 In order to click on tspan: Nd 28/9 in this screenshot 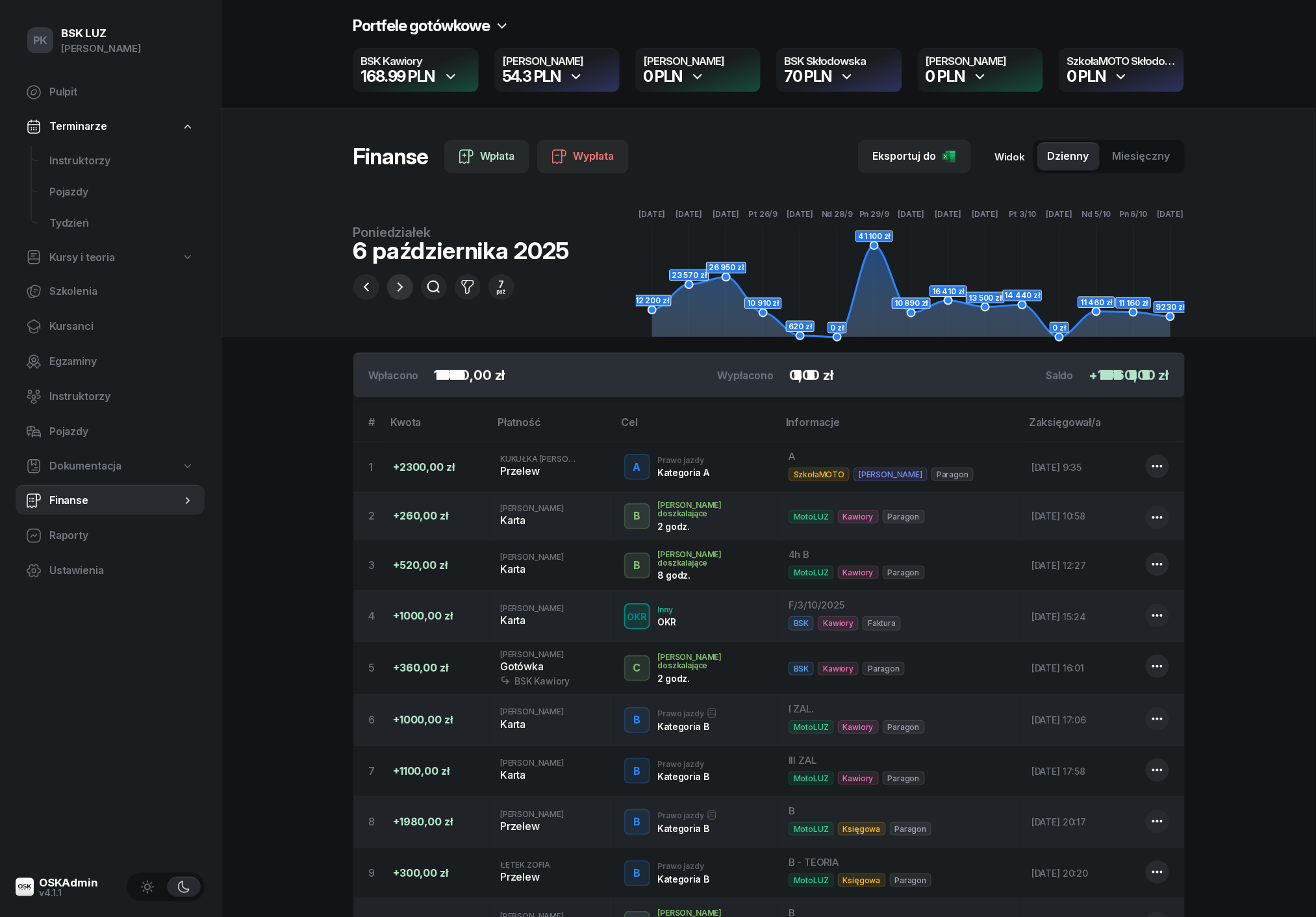, I will do `click(838, 214)`.